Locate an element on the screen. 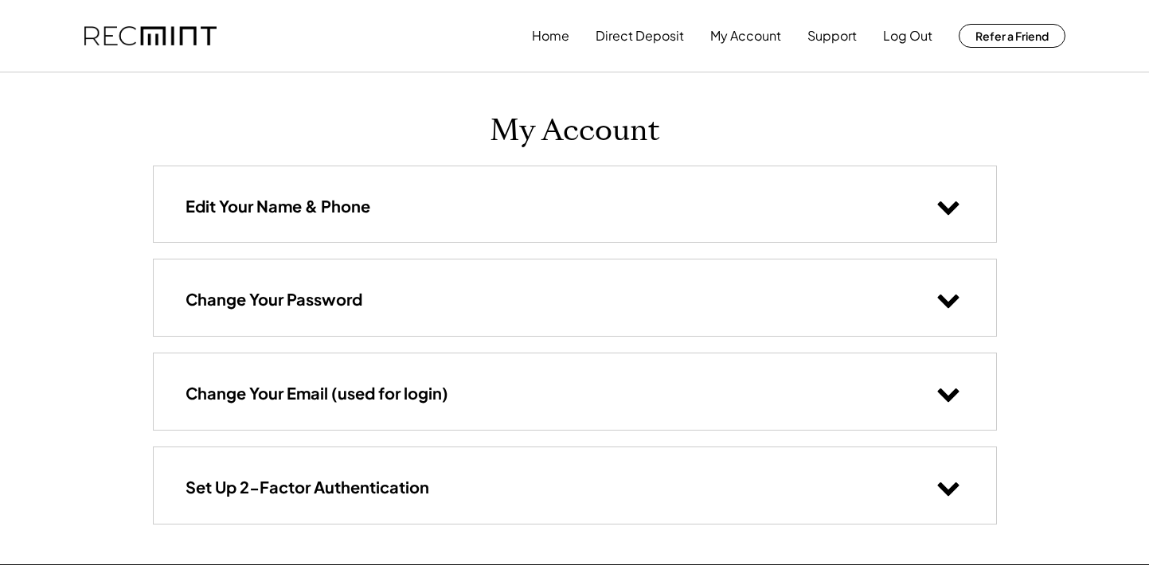  button: Refer a Friend is located at coordinates (1012, 36).